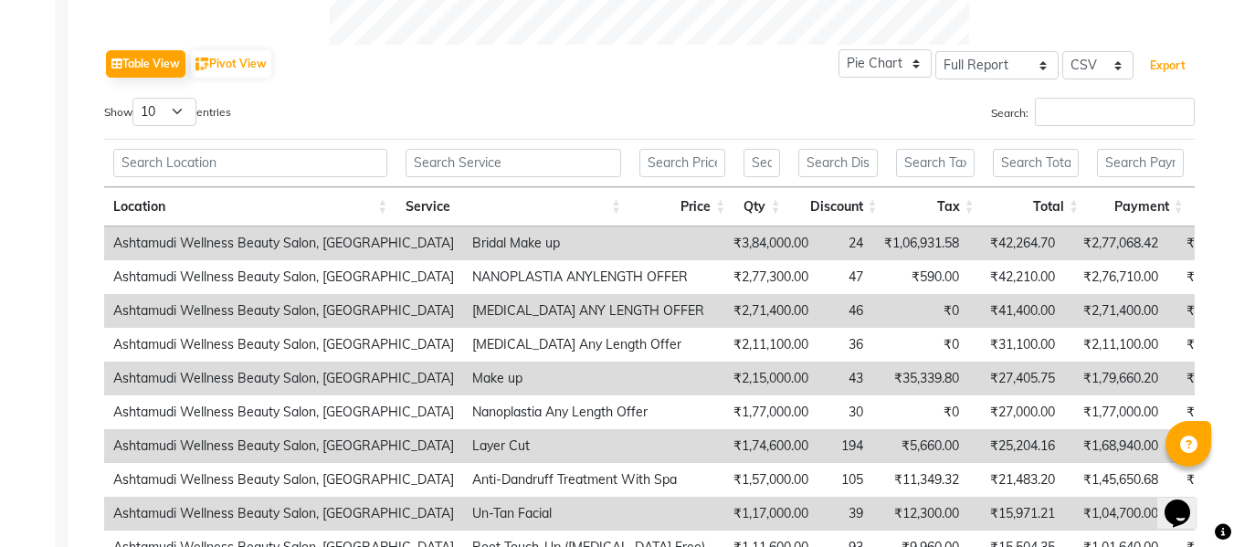 Image resolution: width=1234 pixels, height=547 pixels. What do you see at coordinates (766, 378) in the screenshot?
I see `td: ₹2,15,000.00` at bounding box center [766, 378].